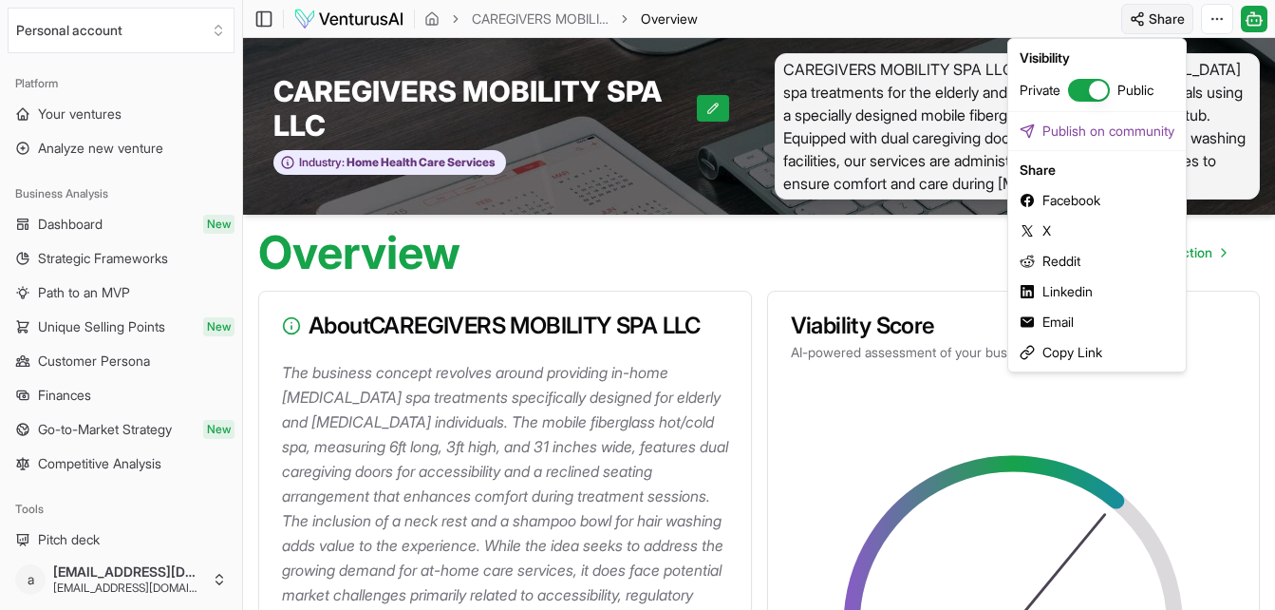  Describe the element at coordinates (1097, 170) in the screenshot. I see `div: Share` at that location.